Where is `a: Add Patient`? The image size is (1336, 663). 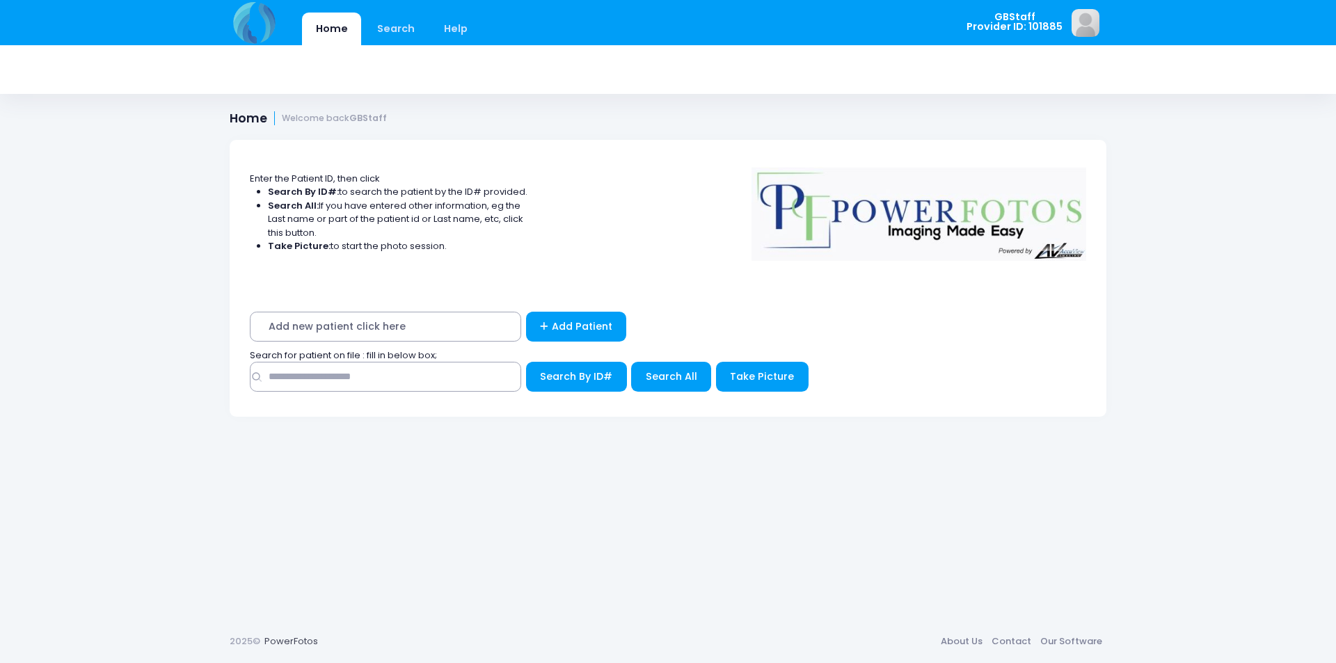 a: Add Patient is located at coordinates (576, 326).